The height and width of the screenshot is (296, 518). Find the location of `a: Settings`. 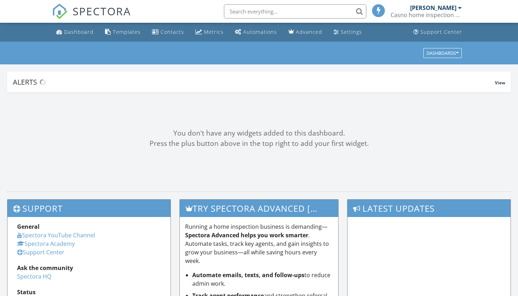

a: Settings is located at coordinates (348, 32).